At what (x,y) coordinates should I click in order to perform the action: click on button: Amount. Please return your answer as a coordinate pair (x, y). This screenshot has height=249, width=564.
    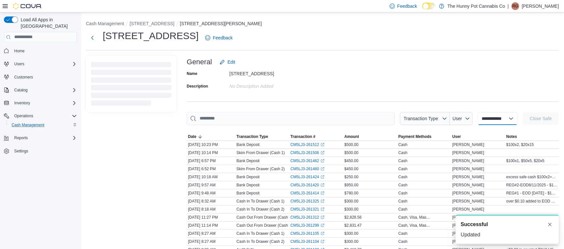
    Looking at the image, I should click on (370, 137).